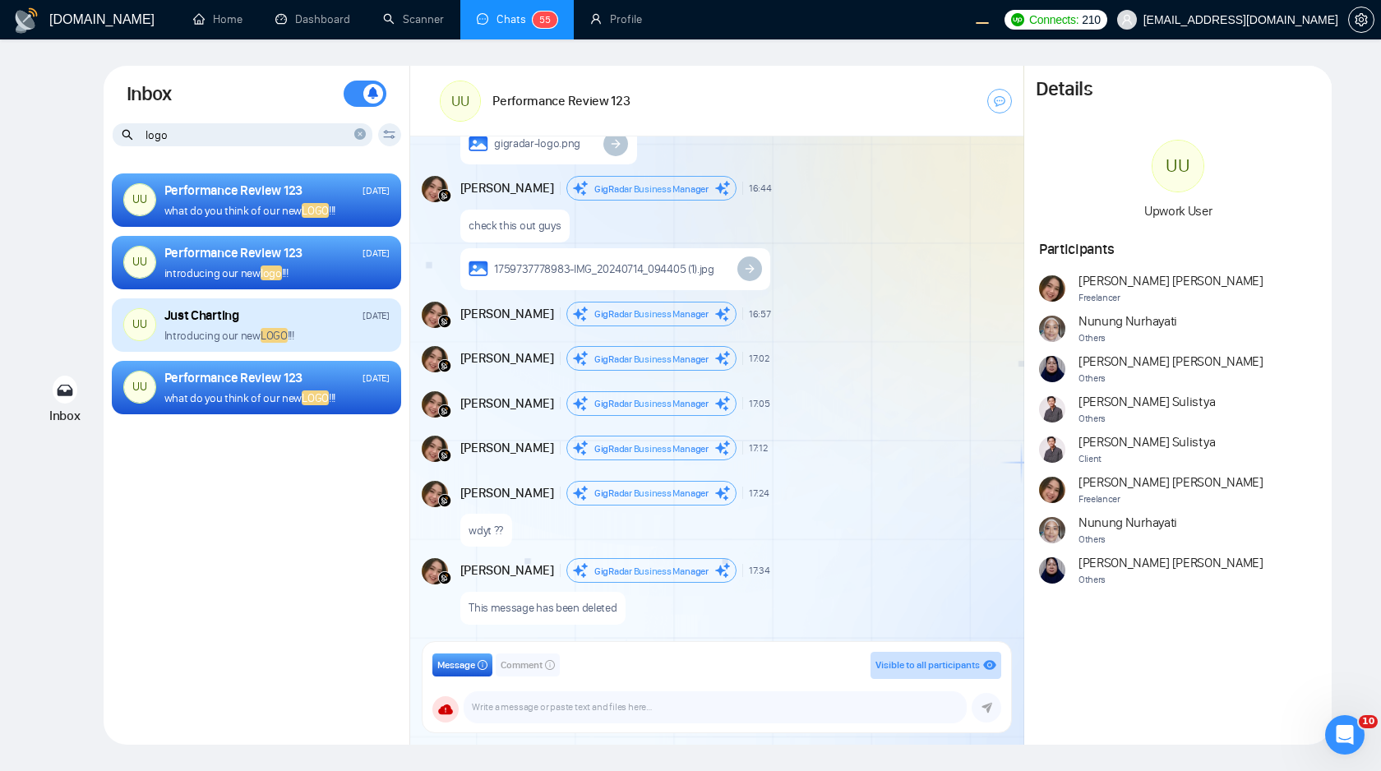 The image size is (1381, 771). What do you see at coordinates (1052, 571) in the screenshot?
I see `img: Naswati Naswati` at bounding box center [1052, 571].